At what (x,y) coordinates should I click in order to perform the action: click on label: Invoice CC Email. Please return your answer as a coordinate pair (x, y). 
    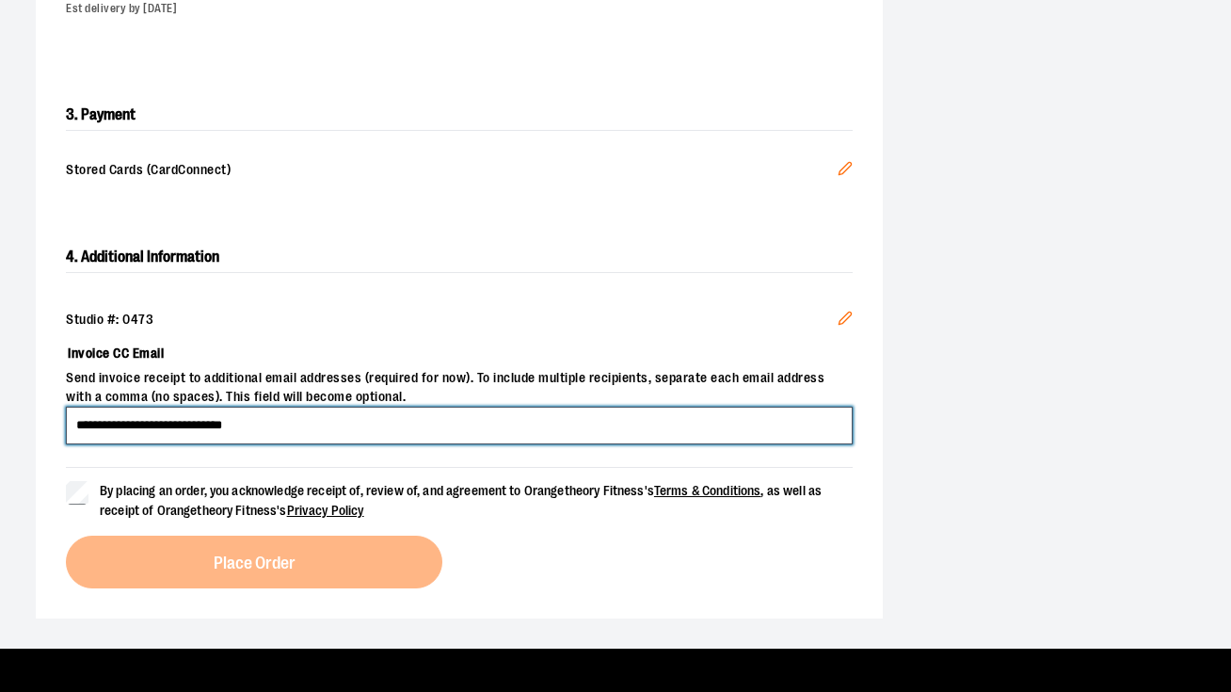
    Looking at the image, I should click on (459, 353).